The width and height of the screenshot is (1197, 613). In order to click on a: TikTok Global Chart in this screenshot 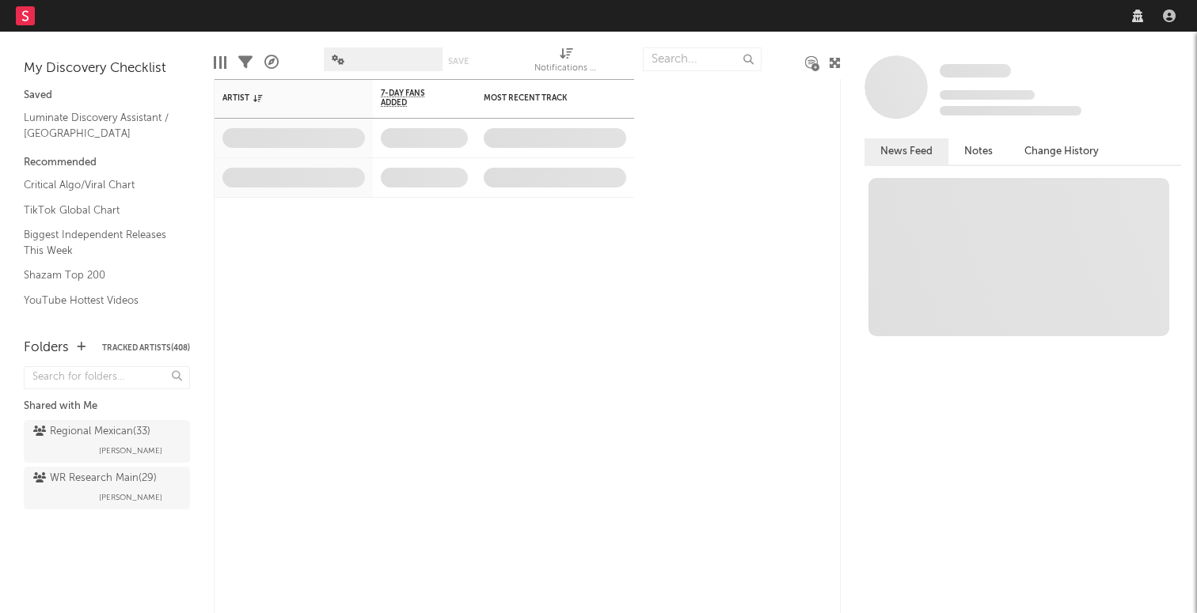, I will do `click(99, 211)`.